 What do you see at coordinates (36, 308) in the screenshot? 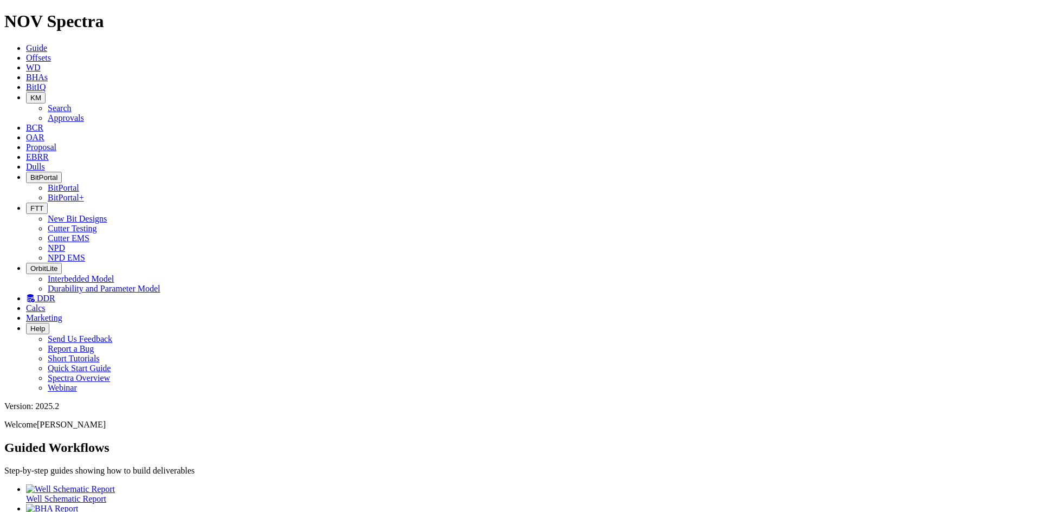
I see `span: Calcs` at bounding box center [36, 308].